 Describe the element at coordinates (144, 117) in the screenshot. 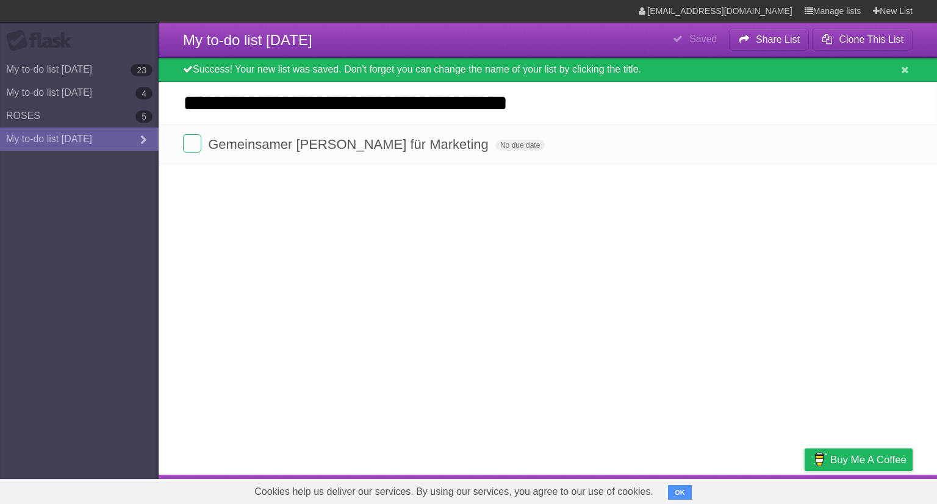

I see `b: 5` at that location.